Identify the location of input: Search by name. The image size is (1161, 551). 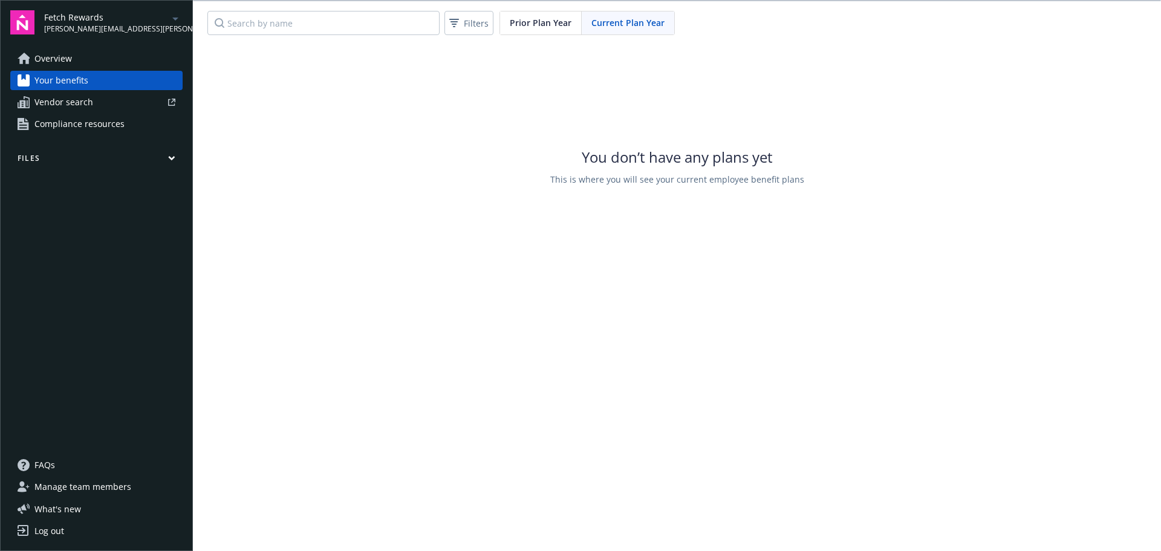
(323, 23).